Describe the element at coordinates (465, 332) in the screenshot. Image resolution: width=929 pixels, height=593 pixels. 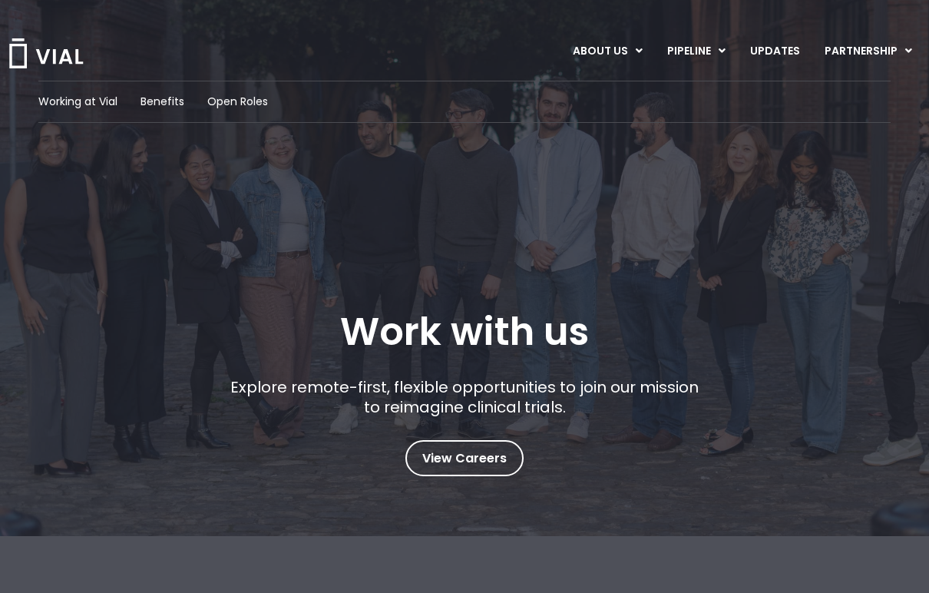
I see `h1: Work with us` at that location.